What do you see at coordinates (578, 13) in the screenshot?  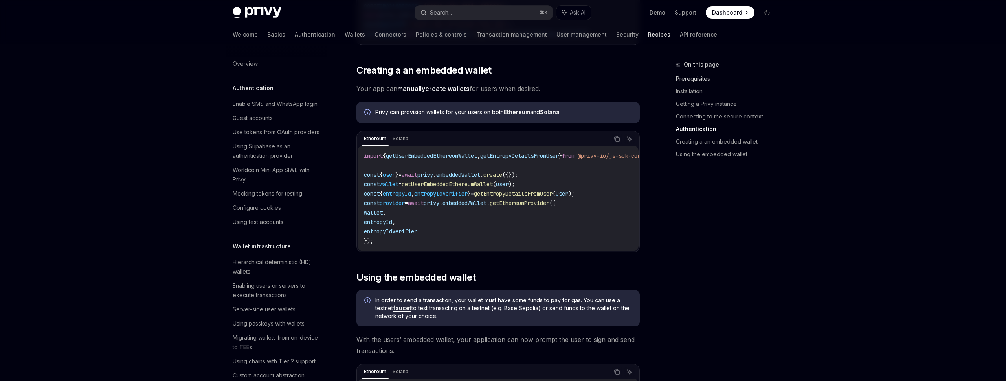 I see `span: Ask AI` at bounding box center [578, 13].